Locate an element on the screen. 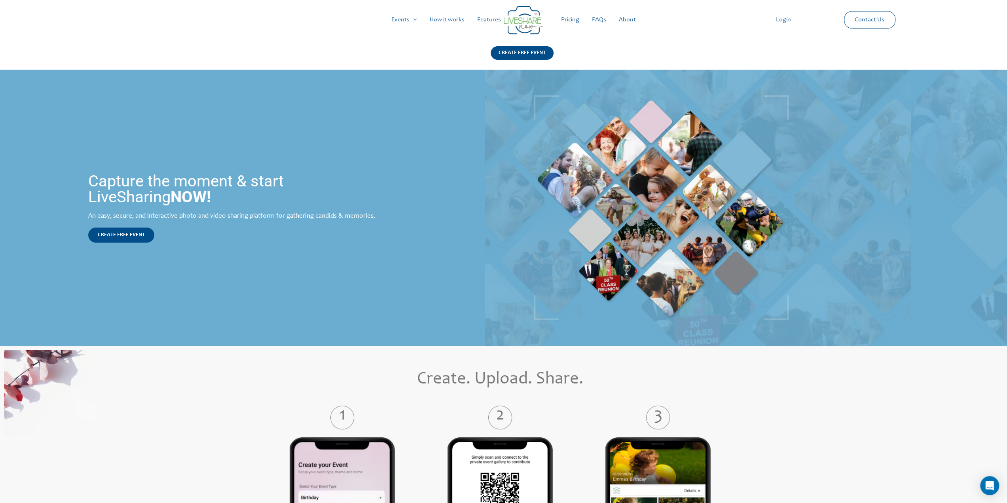 Image resolution: width=1007 pixels, height=503 pixels. img: home_banner_pic | Live Photo Slideshow for Events | Create Free Events Album for Any Occasion is located at coordinates (661, 208).